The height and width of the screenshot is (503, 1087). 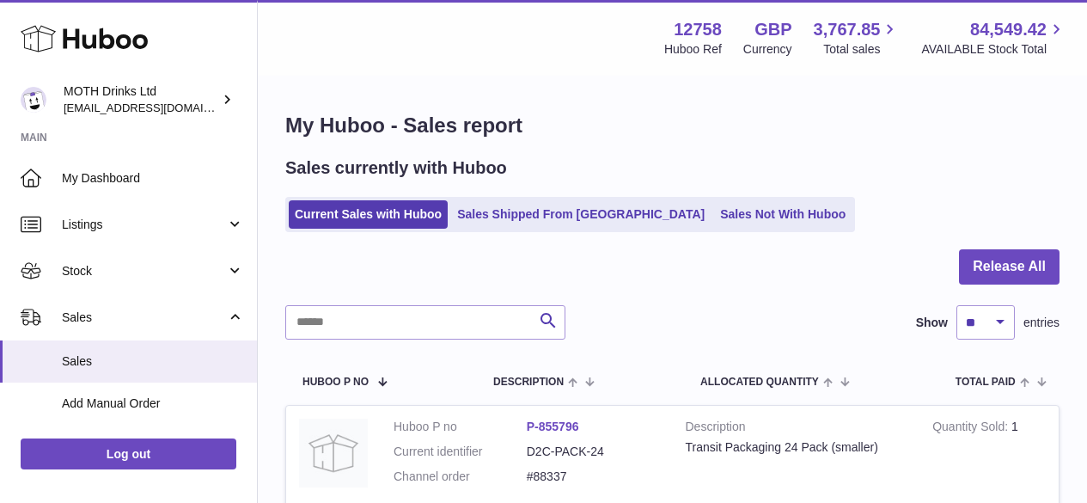 I want to click on a: Current Sales with Huboo, so click(x=368, y=214).